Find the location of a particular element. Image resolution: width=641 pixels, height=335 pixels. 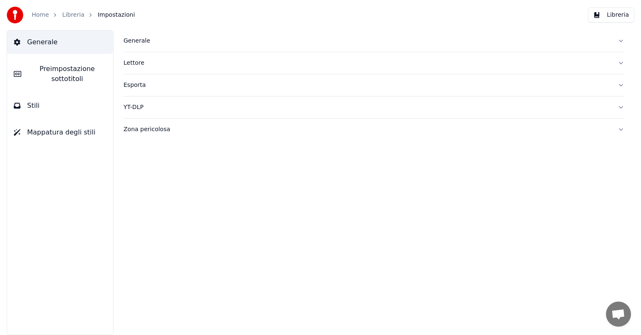

a: Libreria is located at coordinates (73, 15).